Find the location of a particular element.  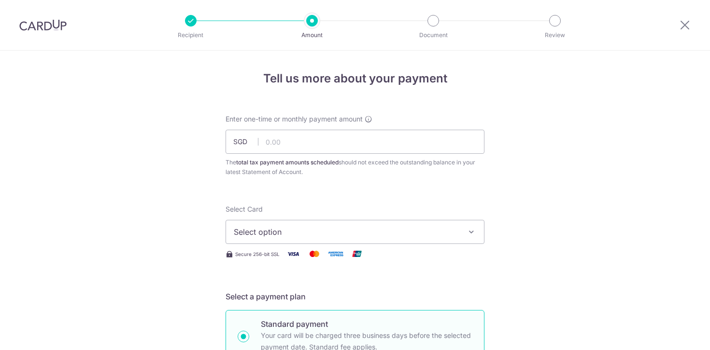

img: CardUp is located at coordinates (43, 25).